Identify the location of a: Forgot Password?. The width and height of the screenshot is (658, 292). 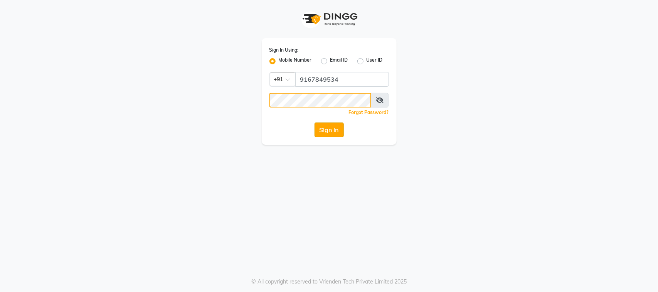
(369, 112).